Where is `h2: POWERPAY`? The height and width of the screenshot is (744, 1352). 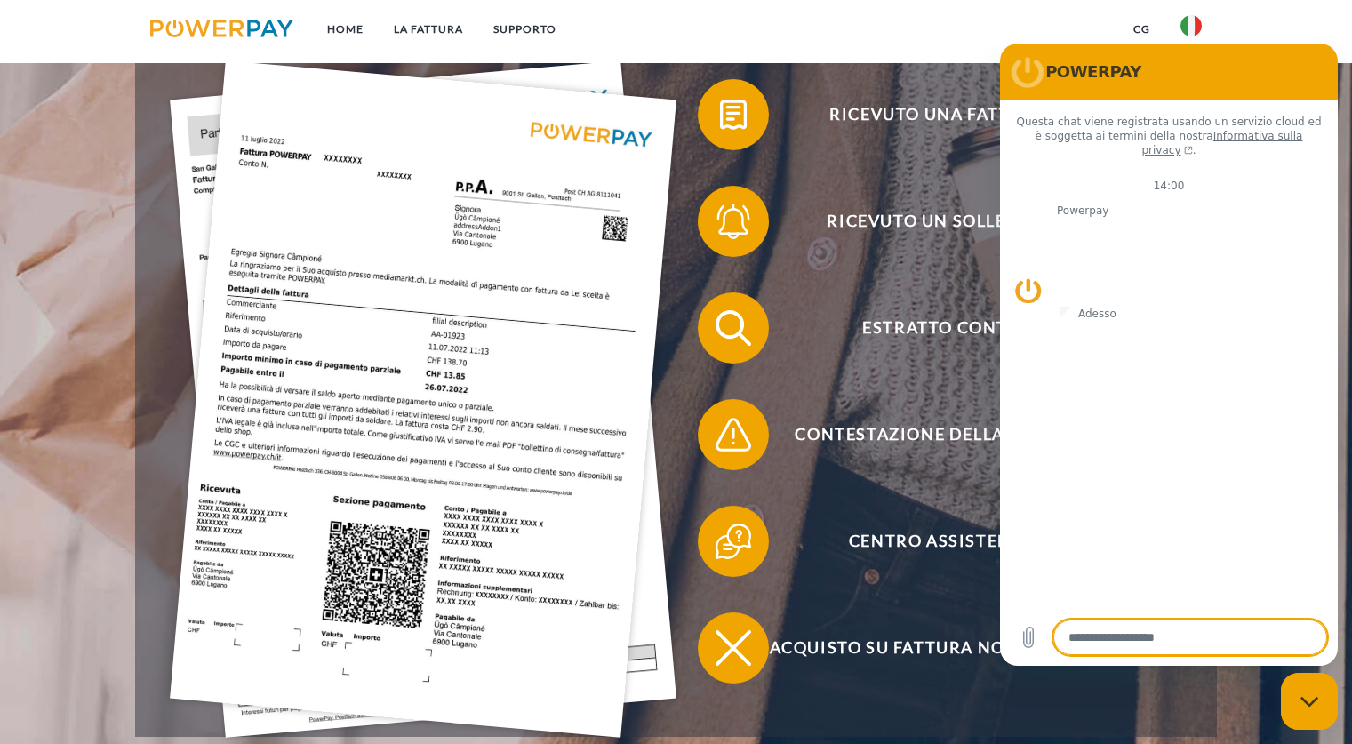
h2: POWERPAY is located at coordinates (194, 28).